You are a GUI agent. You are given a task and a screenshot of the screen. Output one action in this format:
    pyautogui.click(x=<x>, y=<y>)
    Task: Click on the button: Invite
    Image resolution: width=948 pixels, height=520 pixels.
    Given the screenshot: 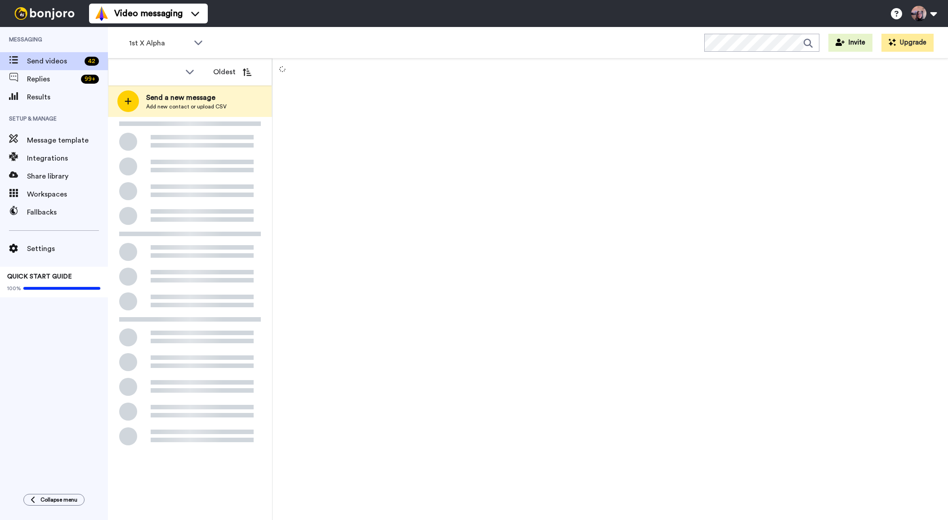 What is the action you would take?
    pyautogui.click(x=850, y=43)
    